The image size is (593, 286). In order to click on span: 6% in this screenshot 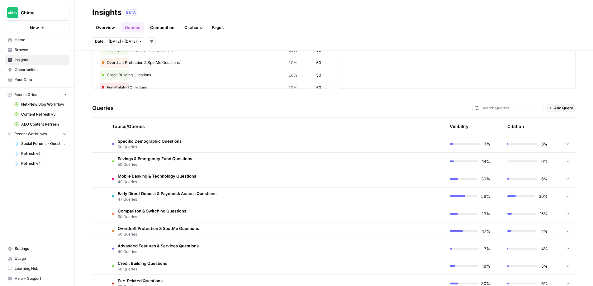, I will do `click(544, 179)`.